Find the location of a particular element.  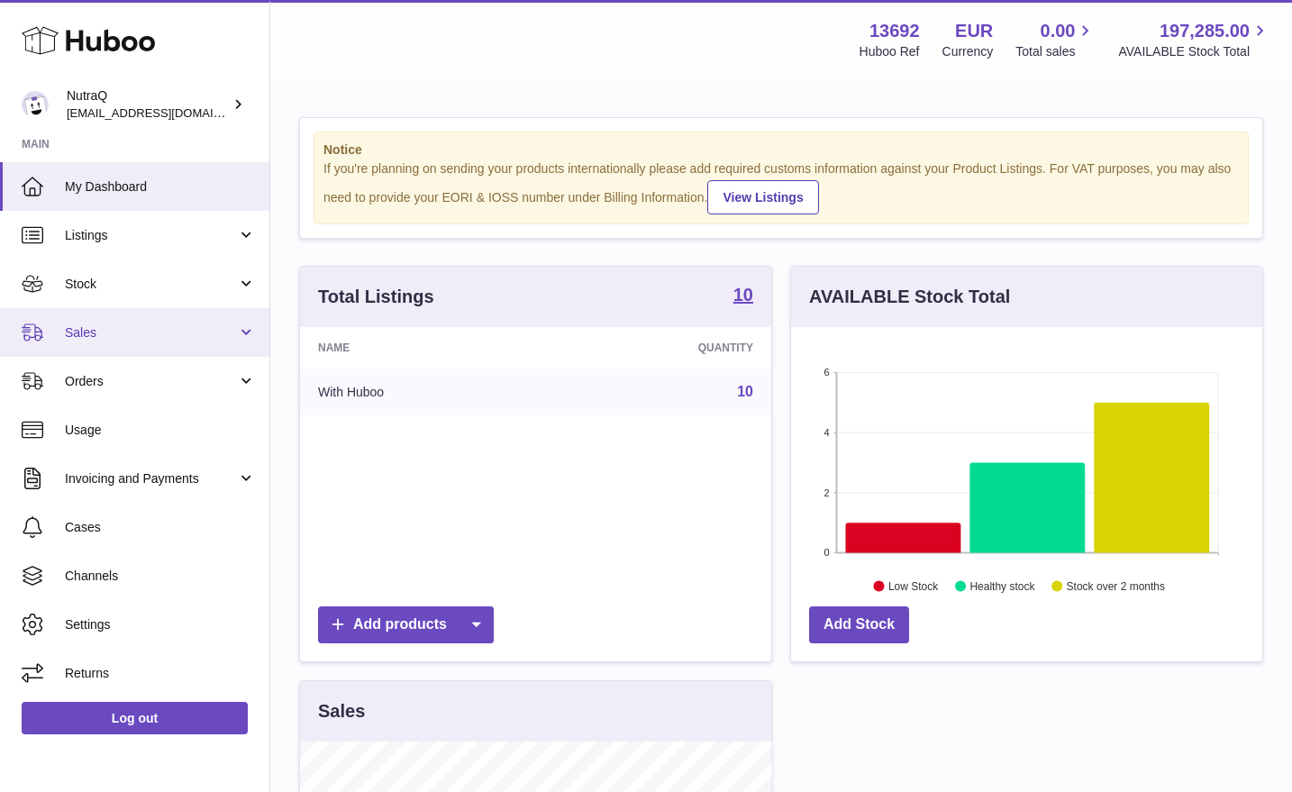

text: 0 is located at coordinates (826, 552).